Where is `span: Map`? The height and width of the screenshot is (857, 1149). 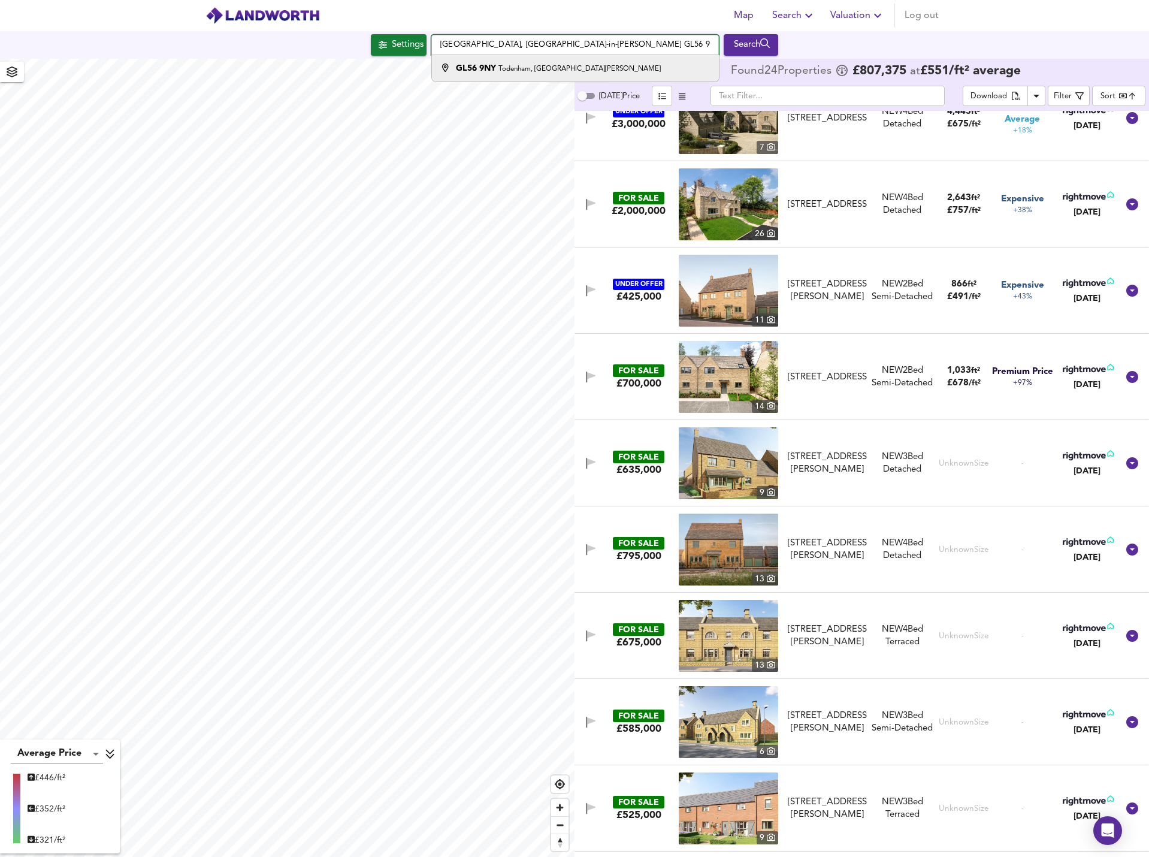
span: Map is located at coordinates (744, 16).